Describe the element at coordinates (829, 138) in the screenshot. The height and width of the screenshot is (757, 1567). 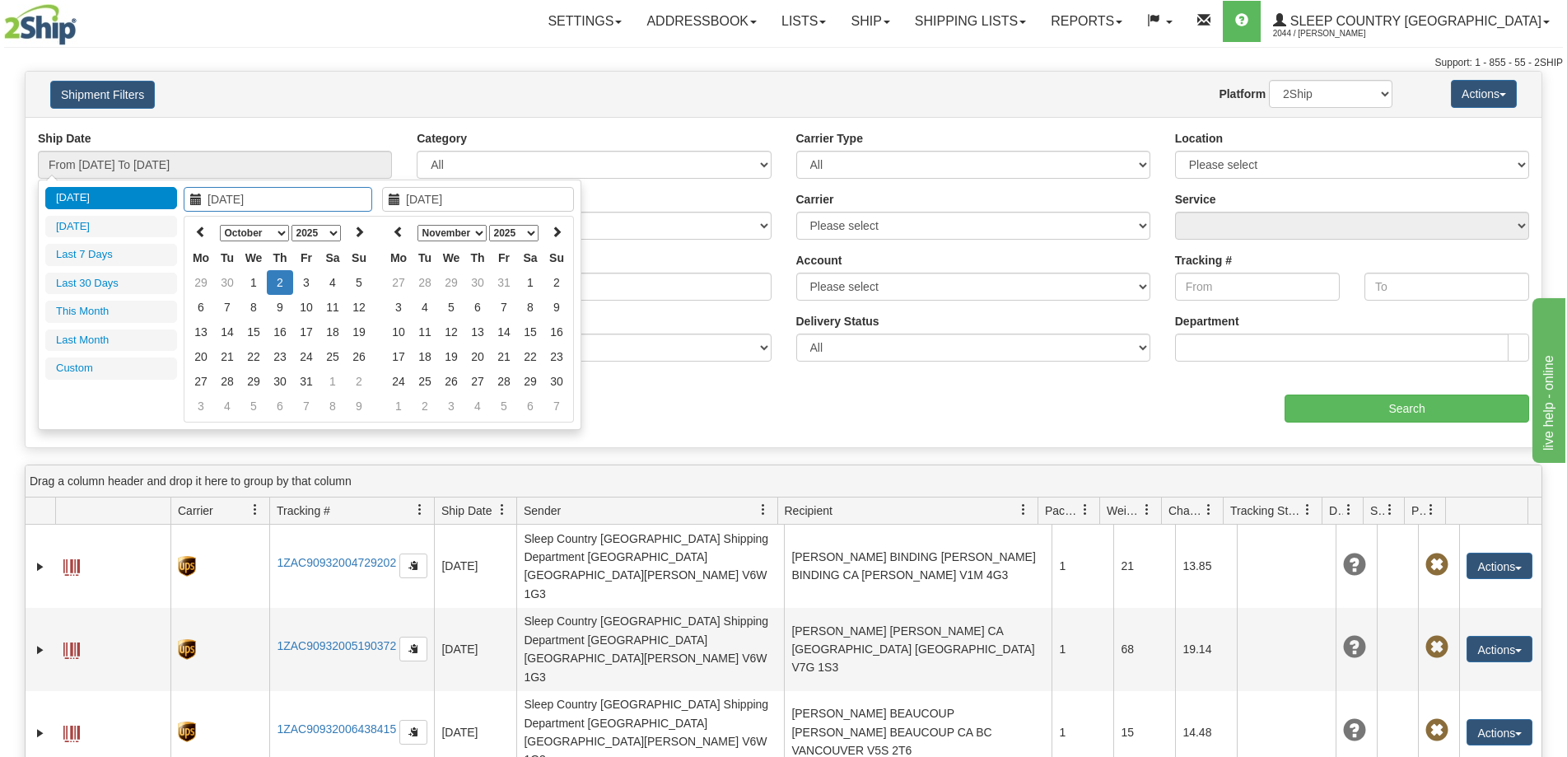
I see `label: Carrier Type` at that location.